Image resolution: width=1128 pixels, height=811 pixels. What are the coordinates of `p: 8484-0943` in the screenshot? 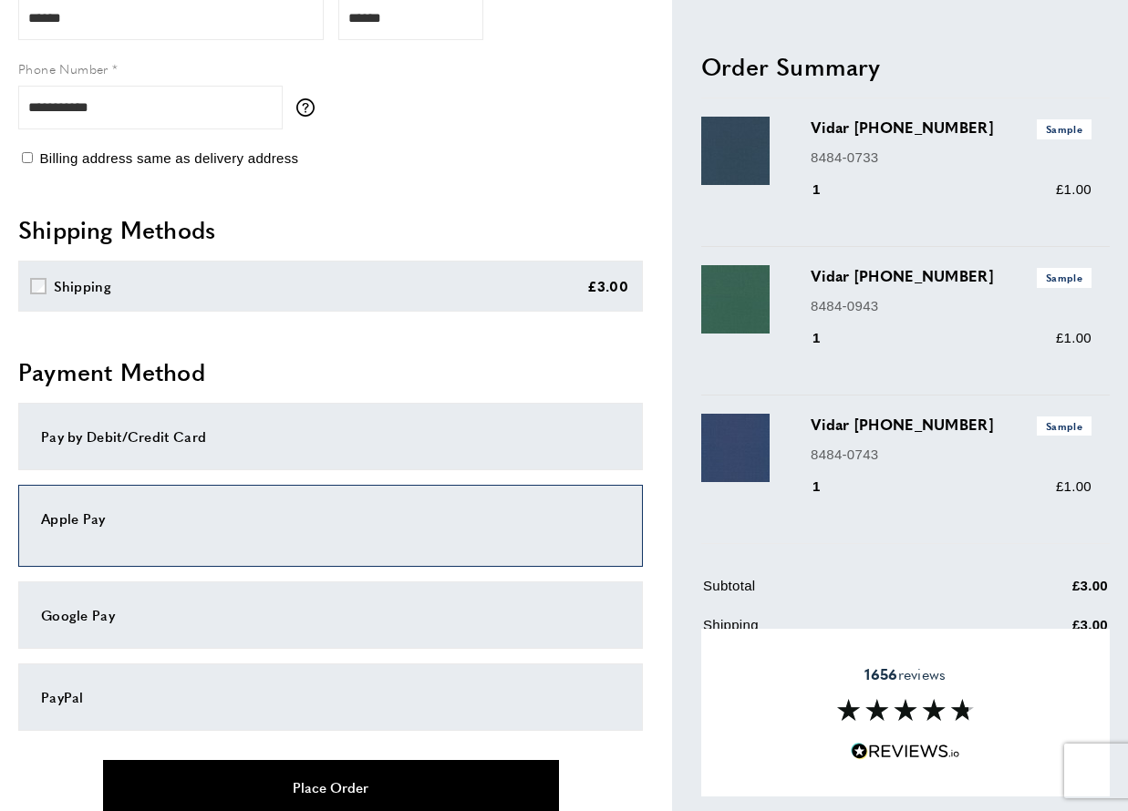 It's located at (951, 305).